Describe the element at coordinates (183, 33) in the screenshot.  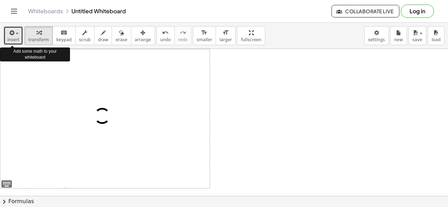
I see `i: redo` at that location.